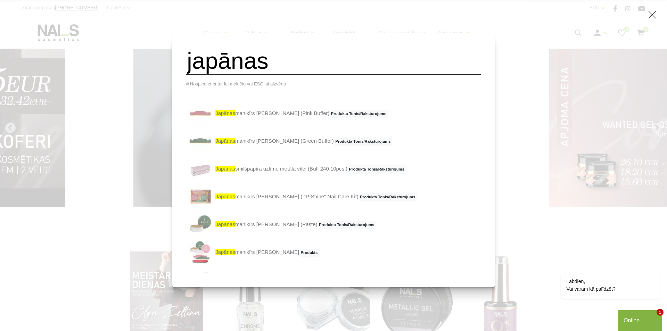 The height and width of the screenshot is (331, 667). I want to click on input: Meklēt produktus ..., so click(334, 61).